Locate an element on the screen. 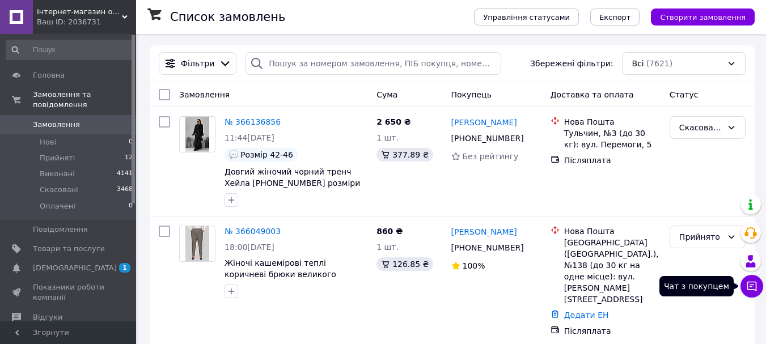 Image resolution: width=766 pixels, height=344 pixels. span: Без рейтингу is located at coordinates (490, 156).